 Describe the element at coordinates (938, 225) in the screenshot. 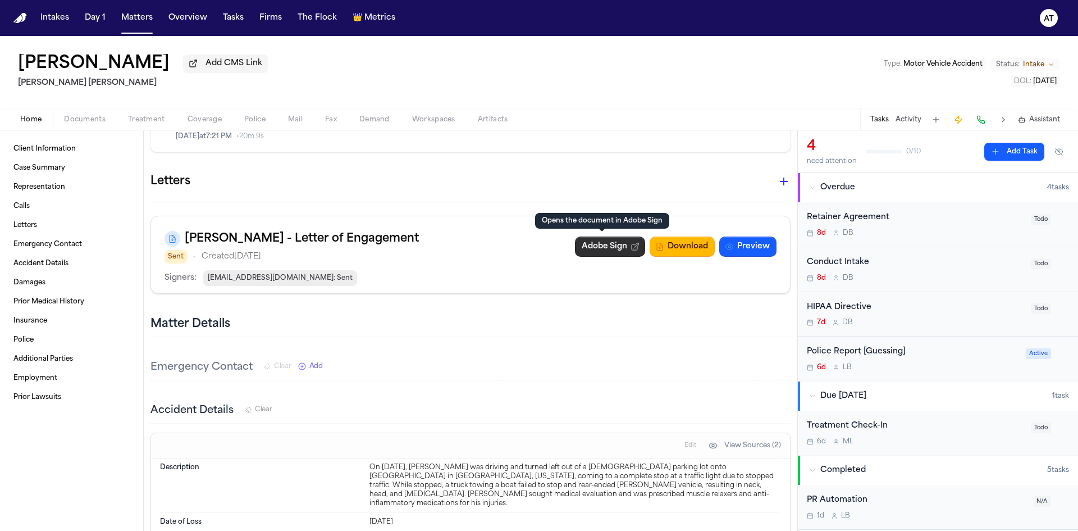

I see `div: Open task: Retainer Agreement` at that location.